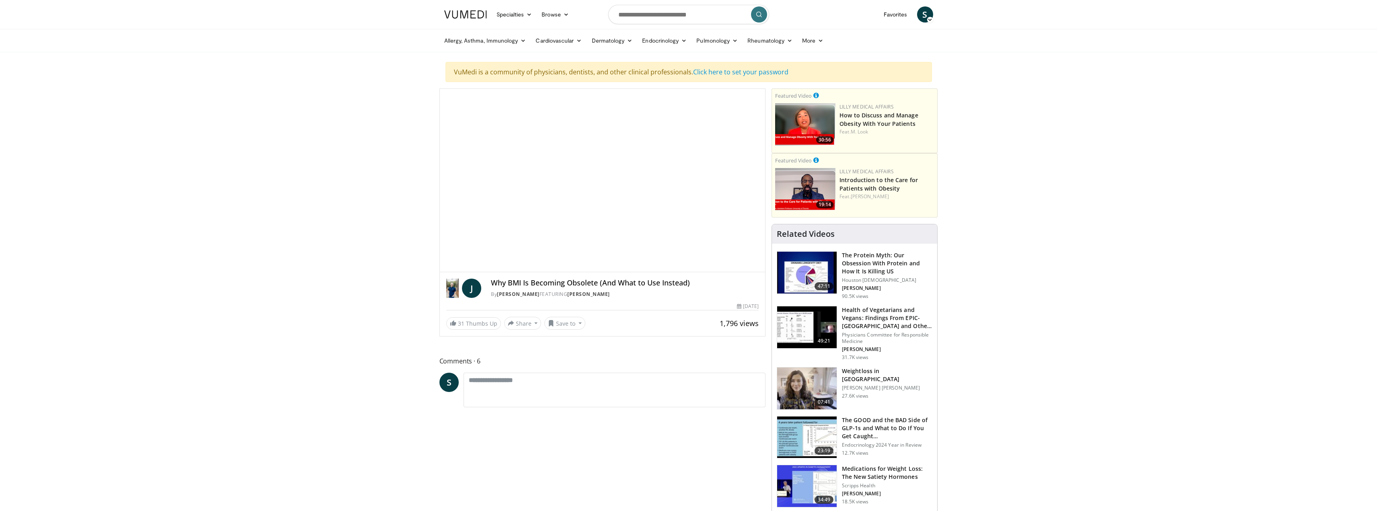  What do you see at coordinates (805, 189) in the screenshot?
I see `a: 19:14` at bounding box center [805, 189].